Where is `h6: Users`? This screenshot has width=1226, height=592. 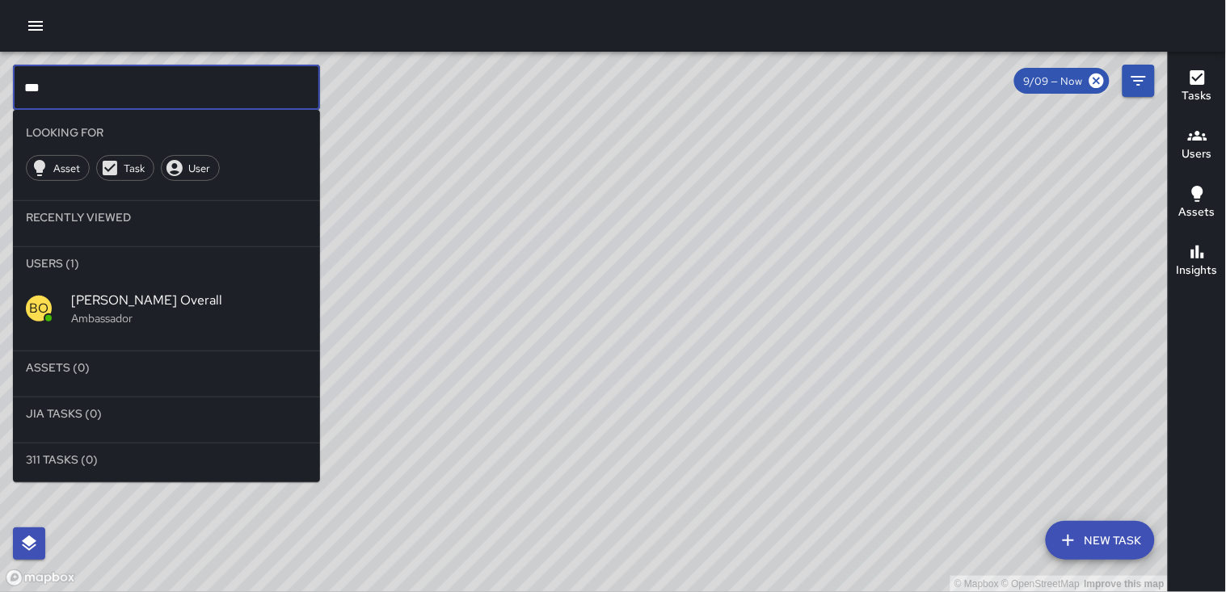
h6: Users is located at coordinates (1197, 154).